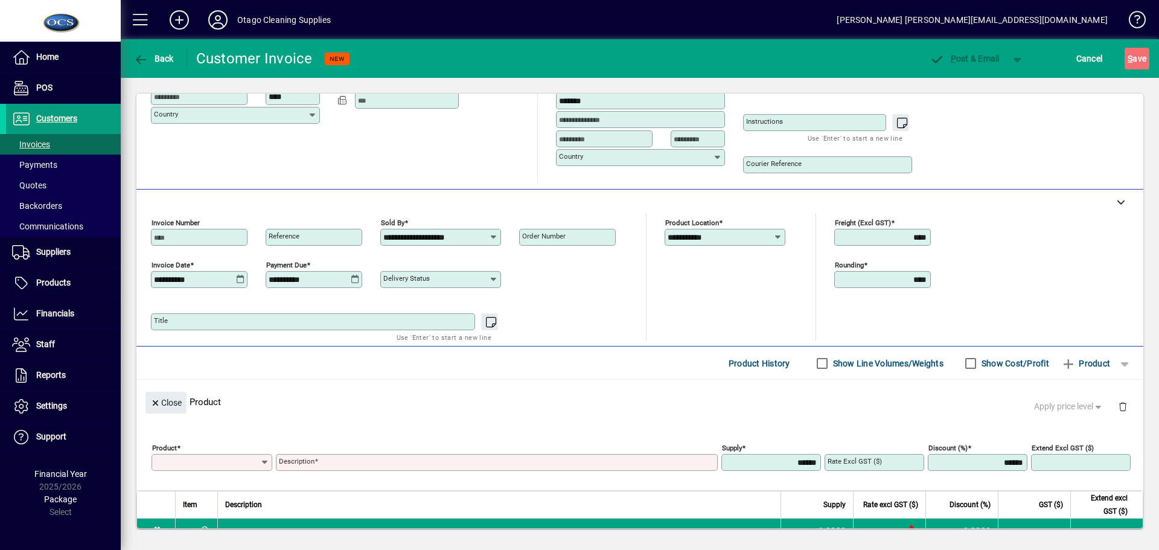 This screenshot has height=550, width=1159. What do you see at coordinates (732, 448) in the screenshot?
I see `mat-label: Supply` at bounding box center [732, 448].